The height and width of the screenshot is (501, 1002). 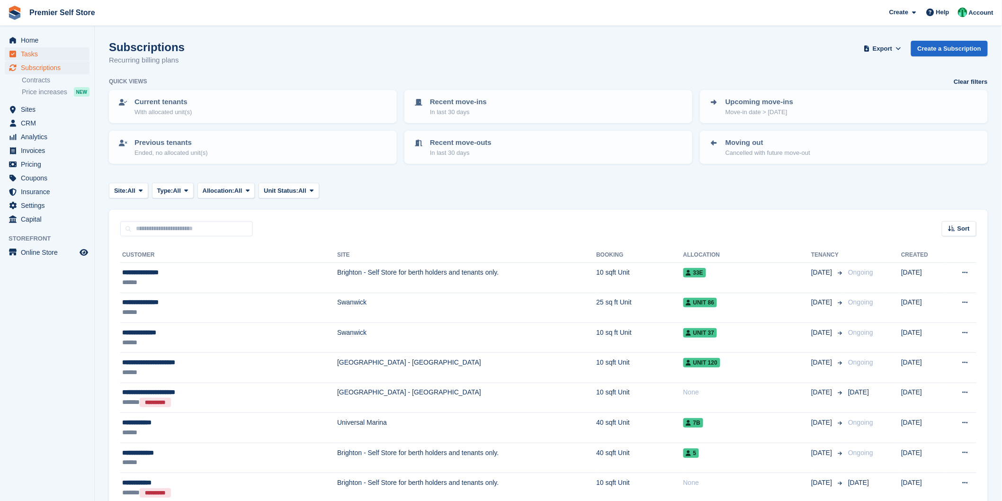 I want to click on td: 40 sqft Unit, so click(x=640, y=458).